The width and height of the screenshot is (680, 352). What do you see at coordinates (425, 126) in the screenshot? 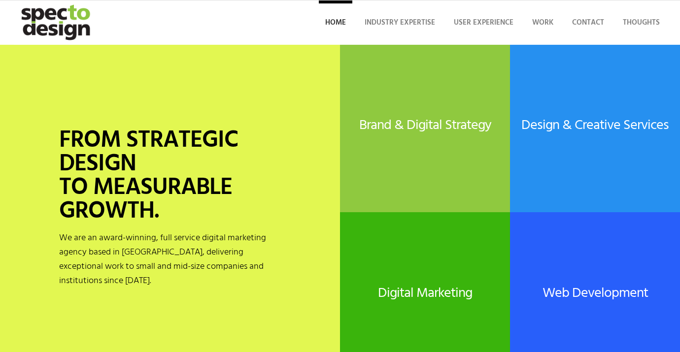
I see `h2: Brand & Digital Strategy` at bounding box center [425, 126].